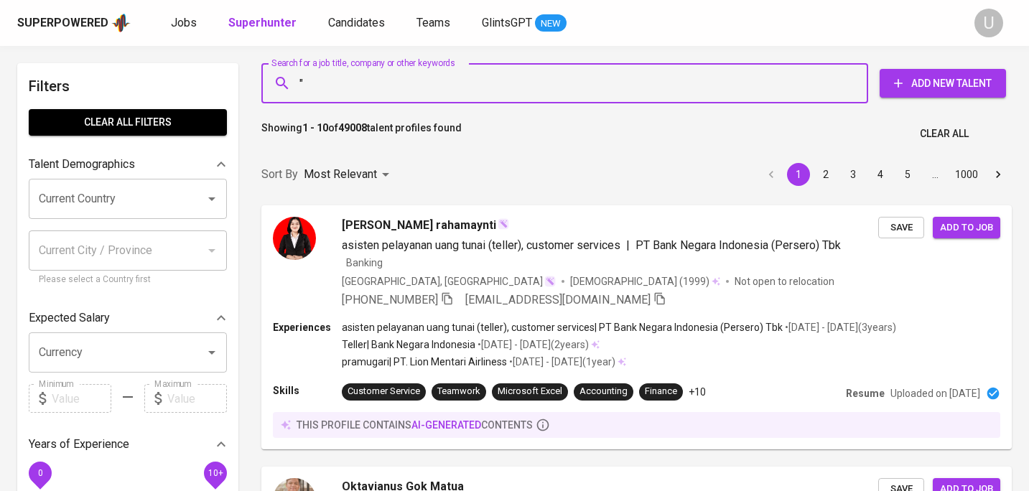  Describe the element at coordinates (264, 23) in the screenshot. I see `a: Superhunter` at that location.